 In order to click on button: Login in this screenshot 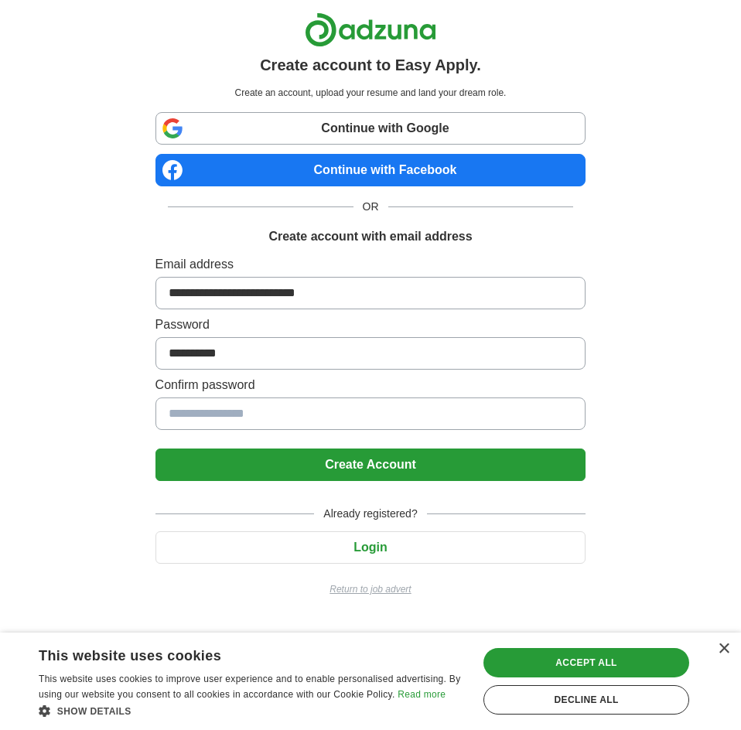, I will do `click(370, 548)`.